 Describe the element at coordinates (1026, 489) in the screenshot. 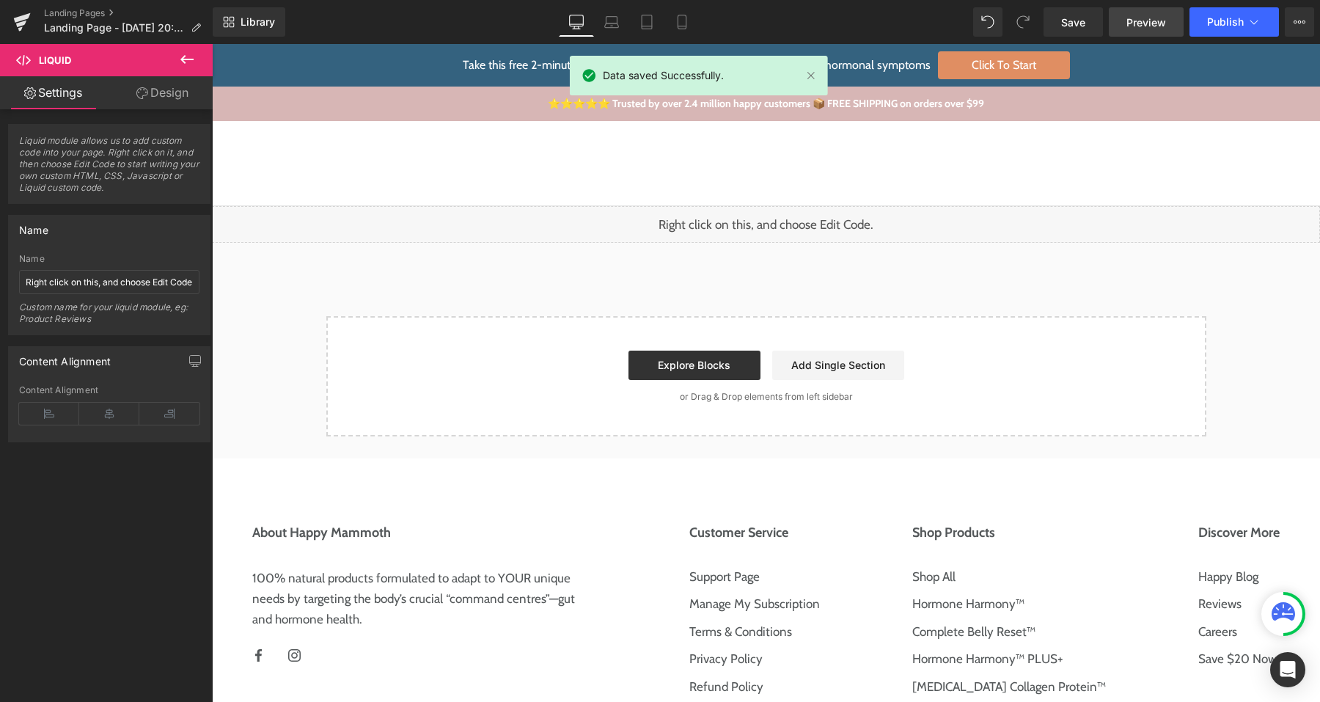

I see `button: Discover More` at that location.